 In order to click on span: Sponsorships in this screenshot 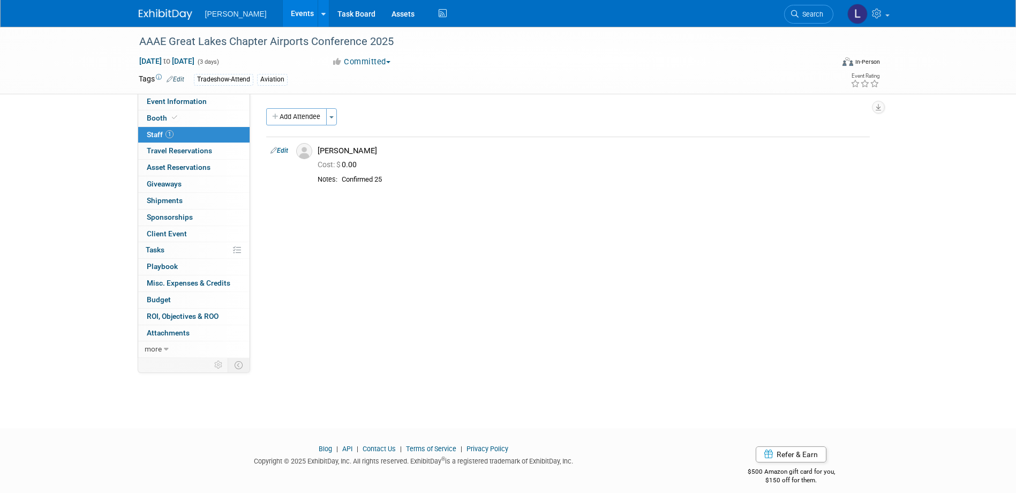, I will do `click(170, 217)`.